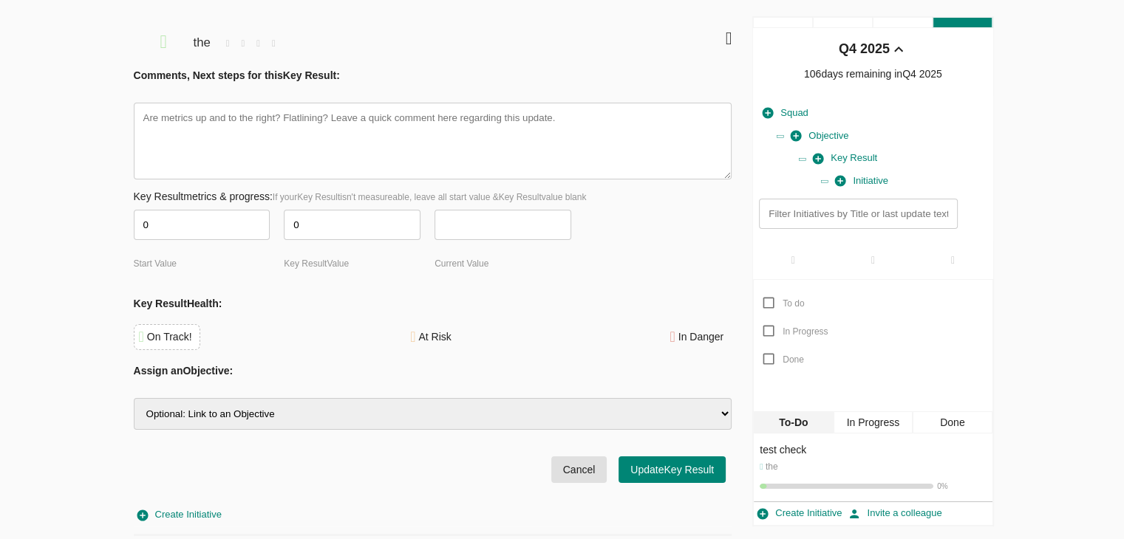 The height and width of the screenshot is (539, 1124). I want to click on div: Start Value, so click(209, 264).